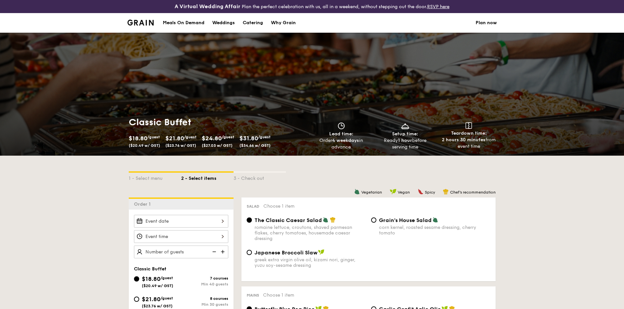  What do you see at coordinates (207, 177) in the screenshot?
I see `div: 2 - Select items` at bounding box center [207, 177].